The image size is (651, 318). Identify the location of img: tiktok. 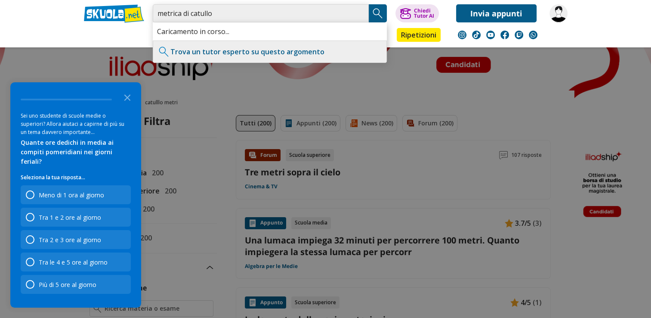
(476, 35).